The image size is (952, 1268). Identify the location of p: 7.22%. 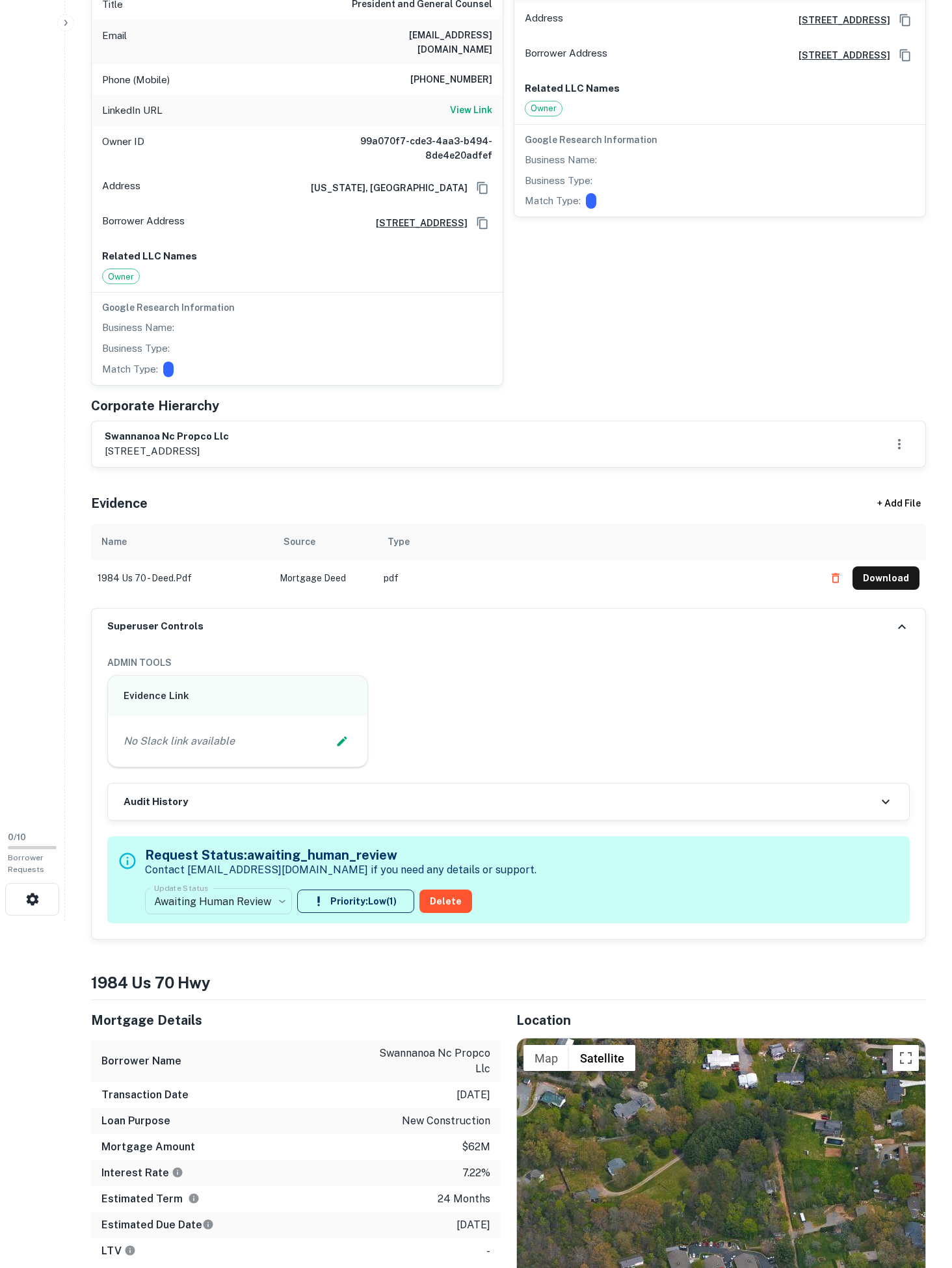
(476, 1173).